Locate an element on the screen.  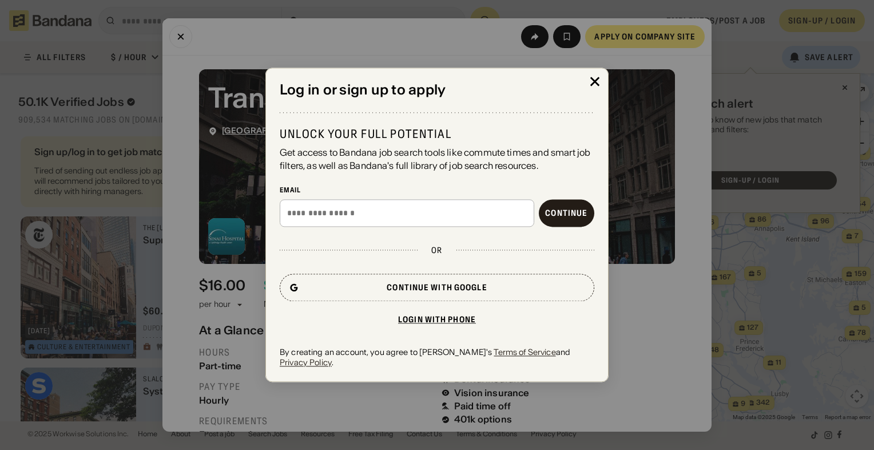
div: Continue is located at coordinates (566, 213).